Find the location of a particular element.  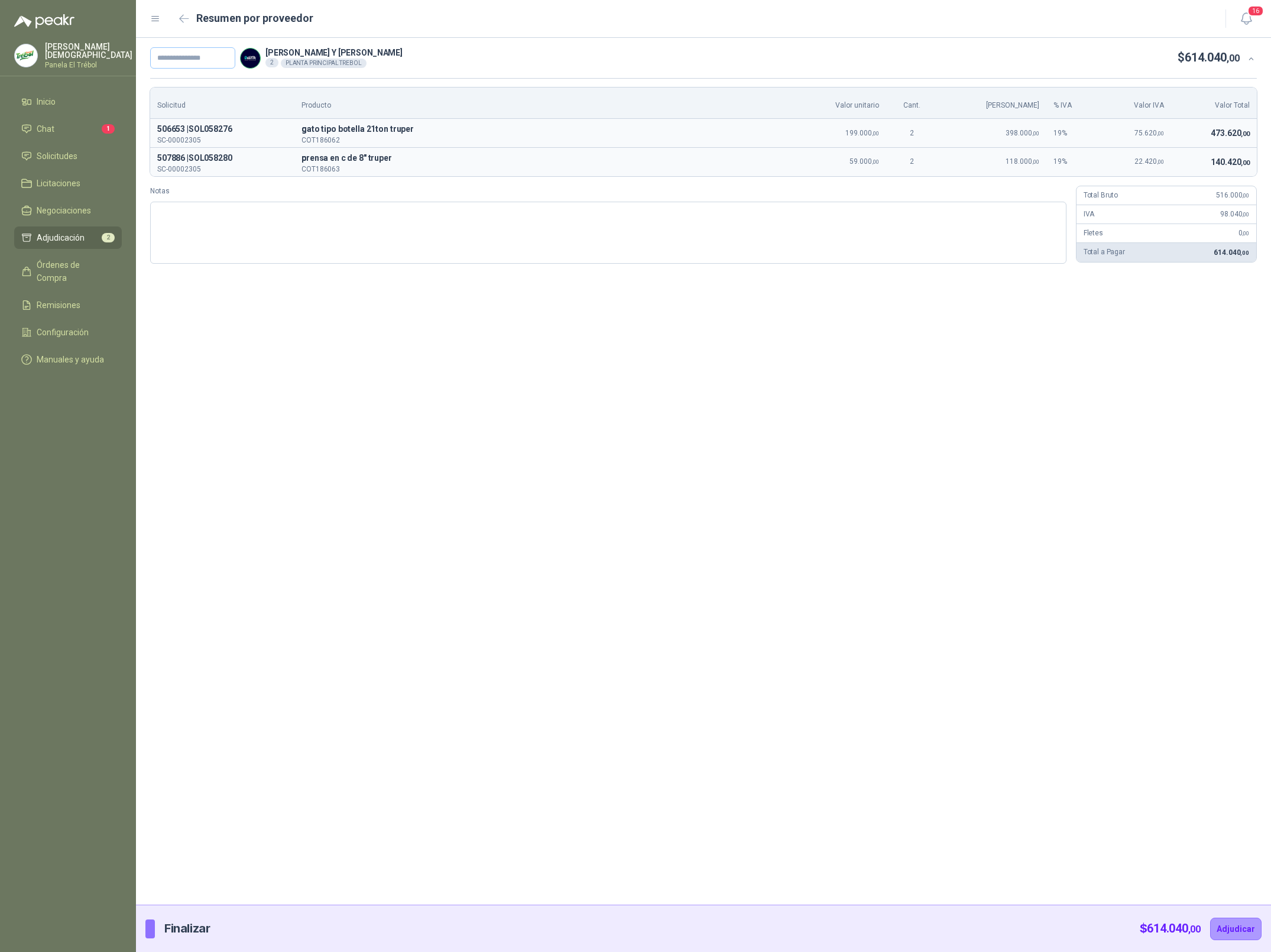

a: Negociaciones is located at coordinates (68, 211).